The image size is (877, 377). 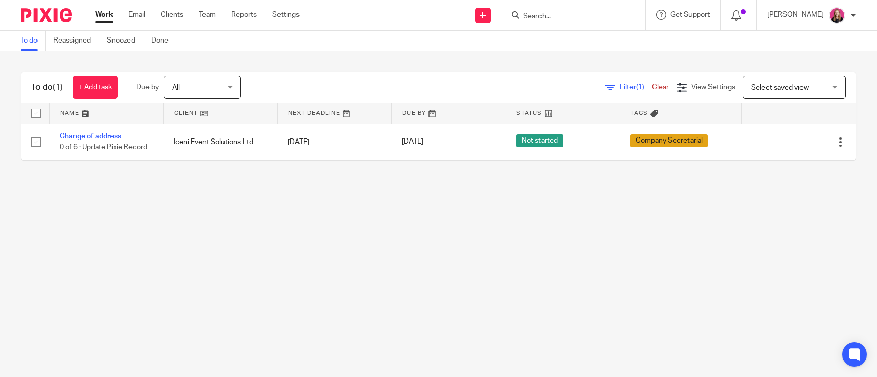 I want to click on span: 0 of 6 · Update Pixie Record, so click(x=103, y=147).